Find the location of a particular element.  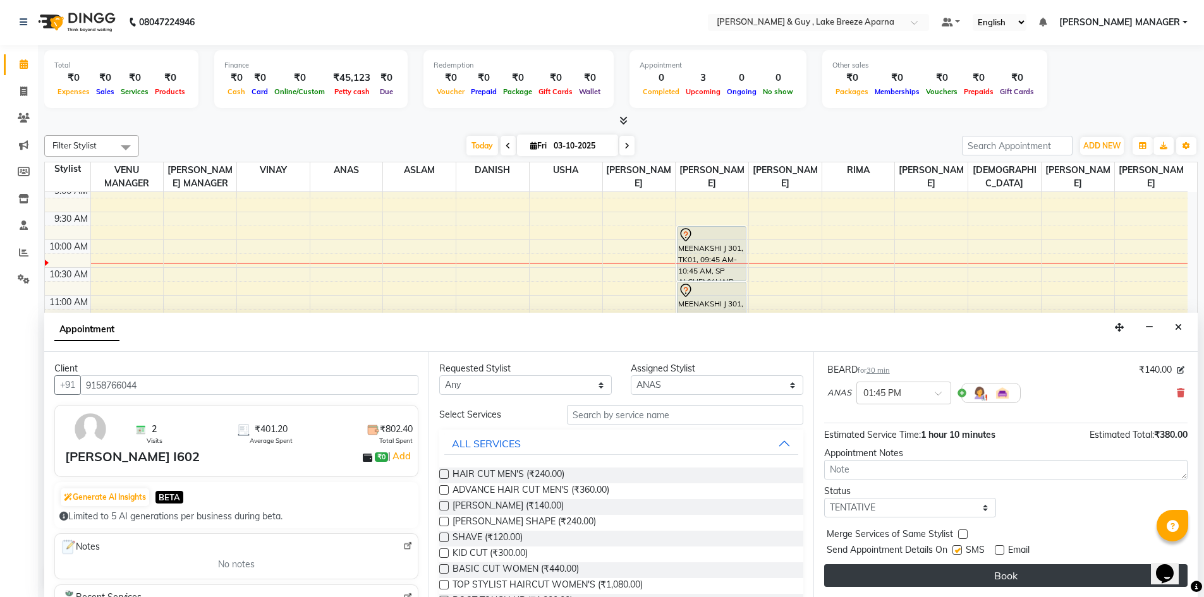

button: Close is located at coordinates (1178, 327).